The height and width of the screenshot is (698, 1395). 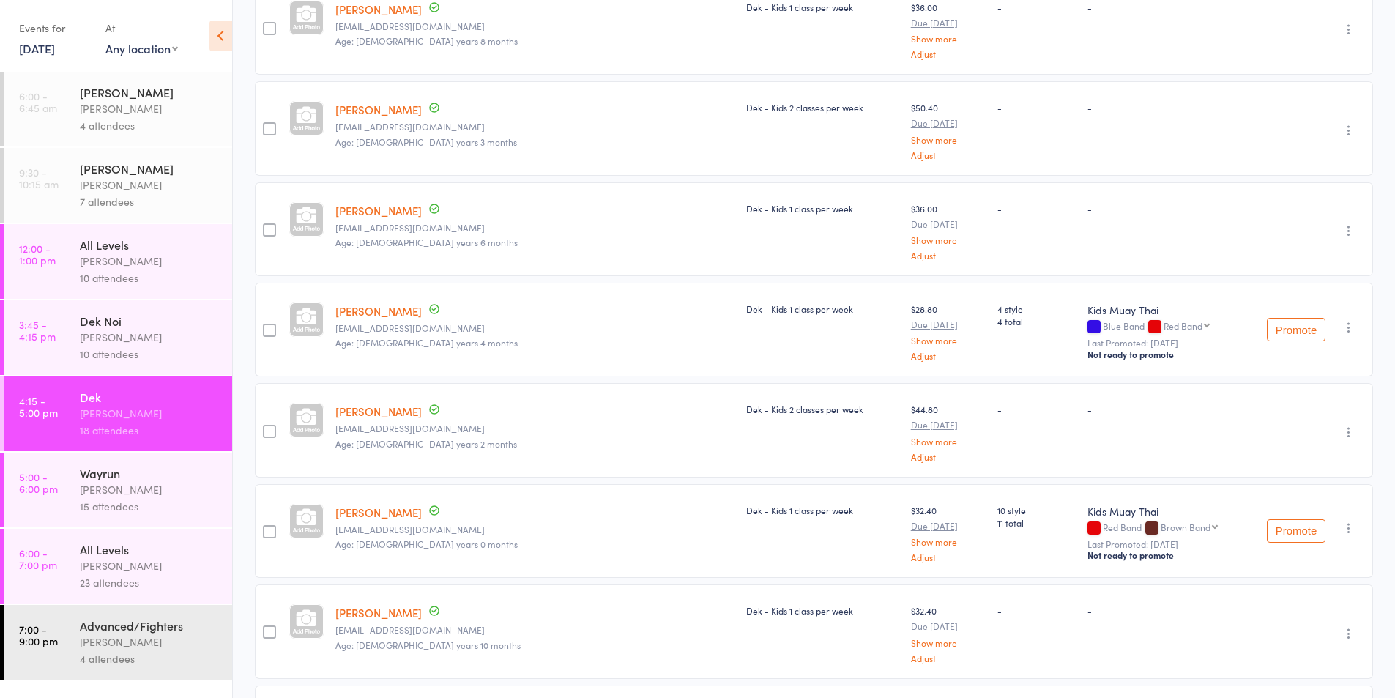 I want to click on div: Wayrun, so click(x=149, y=473).